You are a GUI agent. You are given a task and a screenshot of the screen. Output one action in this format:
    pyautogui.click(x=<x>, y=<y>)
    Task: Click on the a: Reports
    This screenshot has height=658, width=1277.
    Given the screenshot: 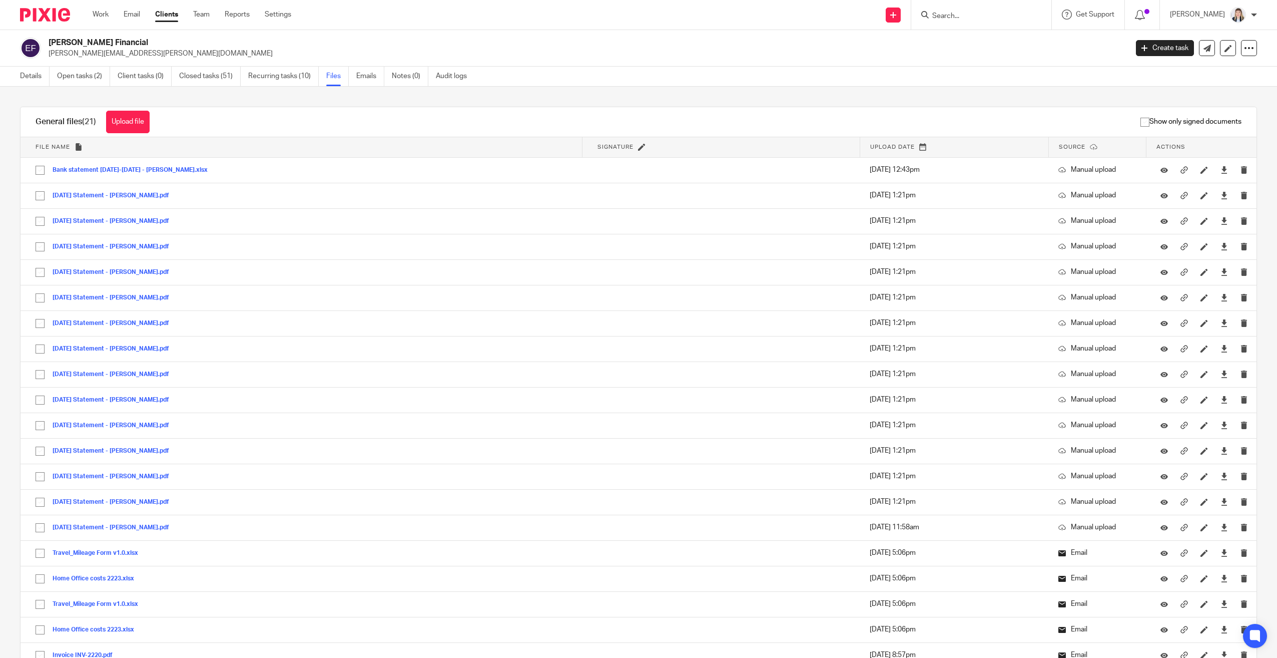 What is the action you would take?
    pyautogui.click(x=237, y=15)
    